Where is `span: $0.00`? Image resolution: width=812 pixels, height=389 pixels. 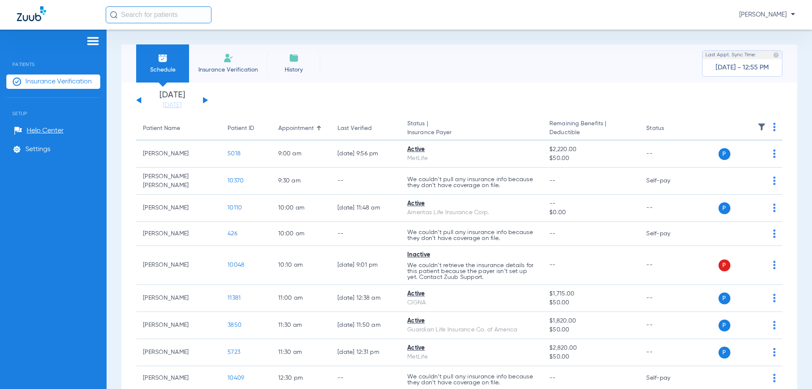 span: $0.00 is located at coordinates (591, 212).